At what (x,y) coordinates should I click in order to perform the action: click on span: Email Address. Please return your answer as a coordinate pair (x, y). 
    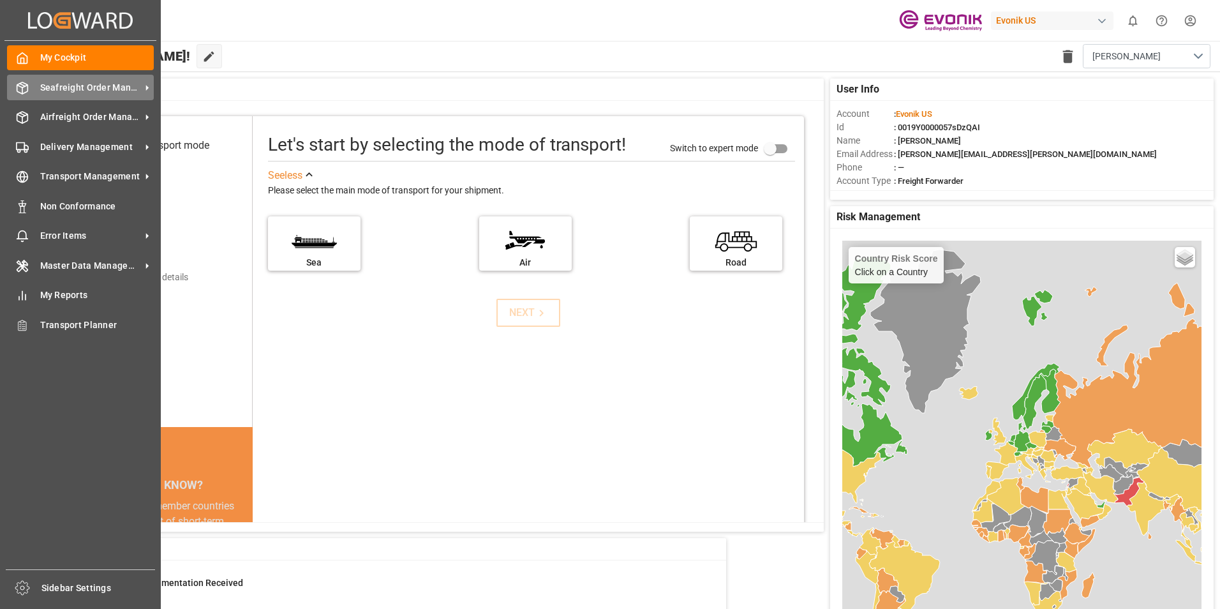
    Looking at the image, I should click on (865, 154).